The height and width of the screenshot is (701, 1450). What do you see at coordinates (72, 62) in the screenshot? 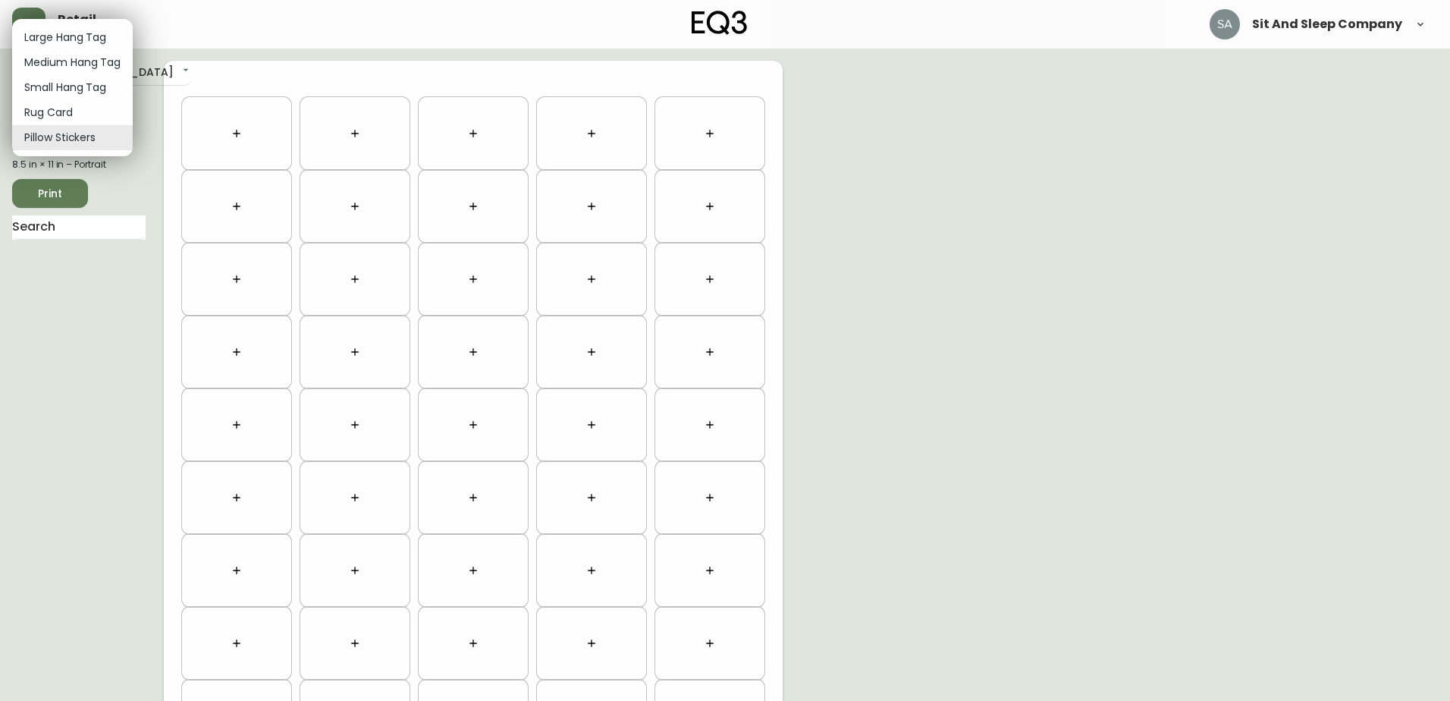
I see `li: Medium Hang Tag` at bounding box center [72, 62].